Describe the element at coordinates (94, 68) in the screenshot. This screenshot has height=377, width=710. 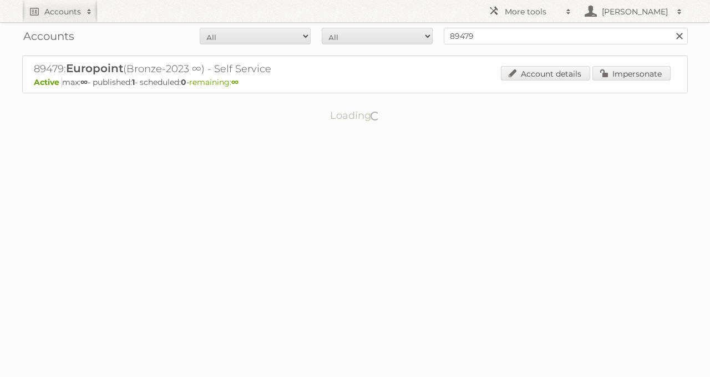
I see `span: Europoint` at that location.